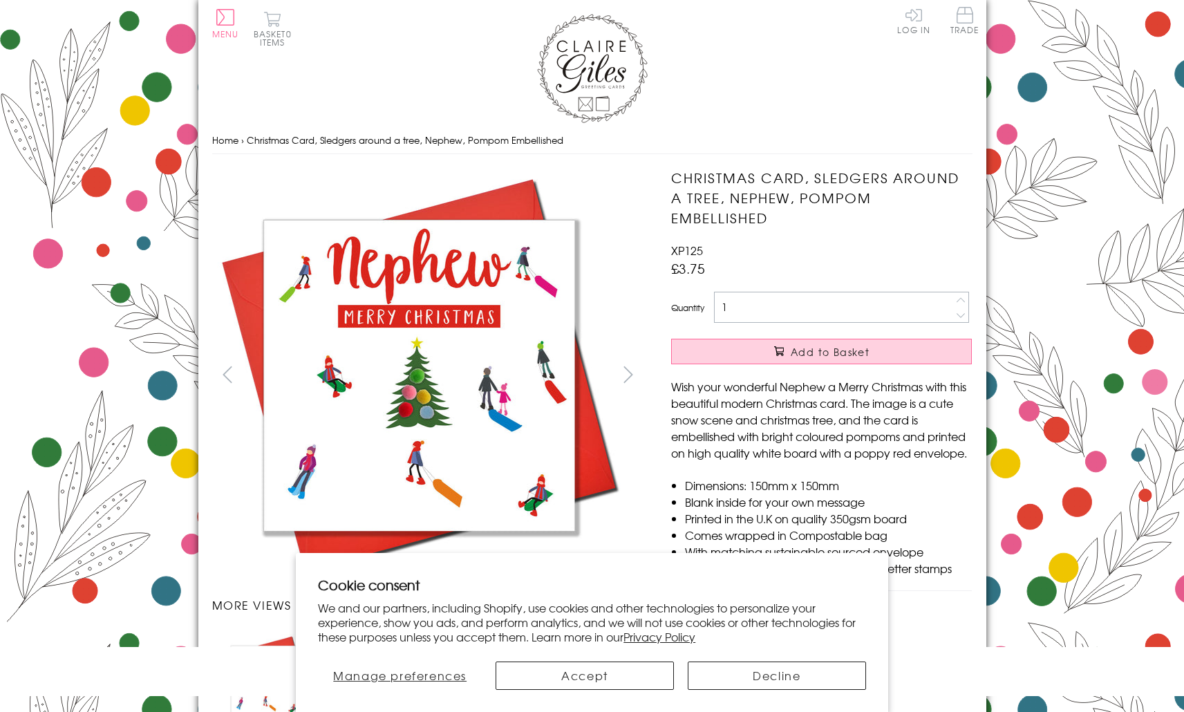 The height and width of the screenshot is (712, 1184). Describe the element at coordinates (965, 20) in the screenshot. I see `span: Trade` at that location.